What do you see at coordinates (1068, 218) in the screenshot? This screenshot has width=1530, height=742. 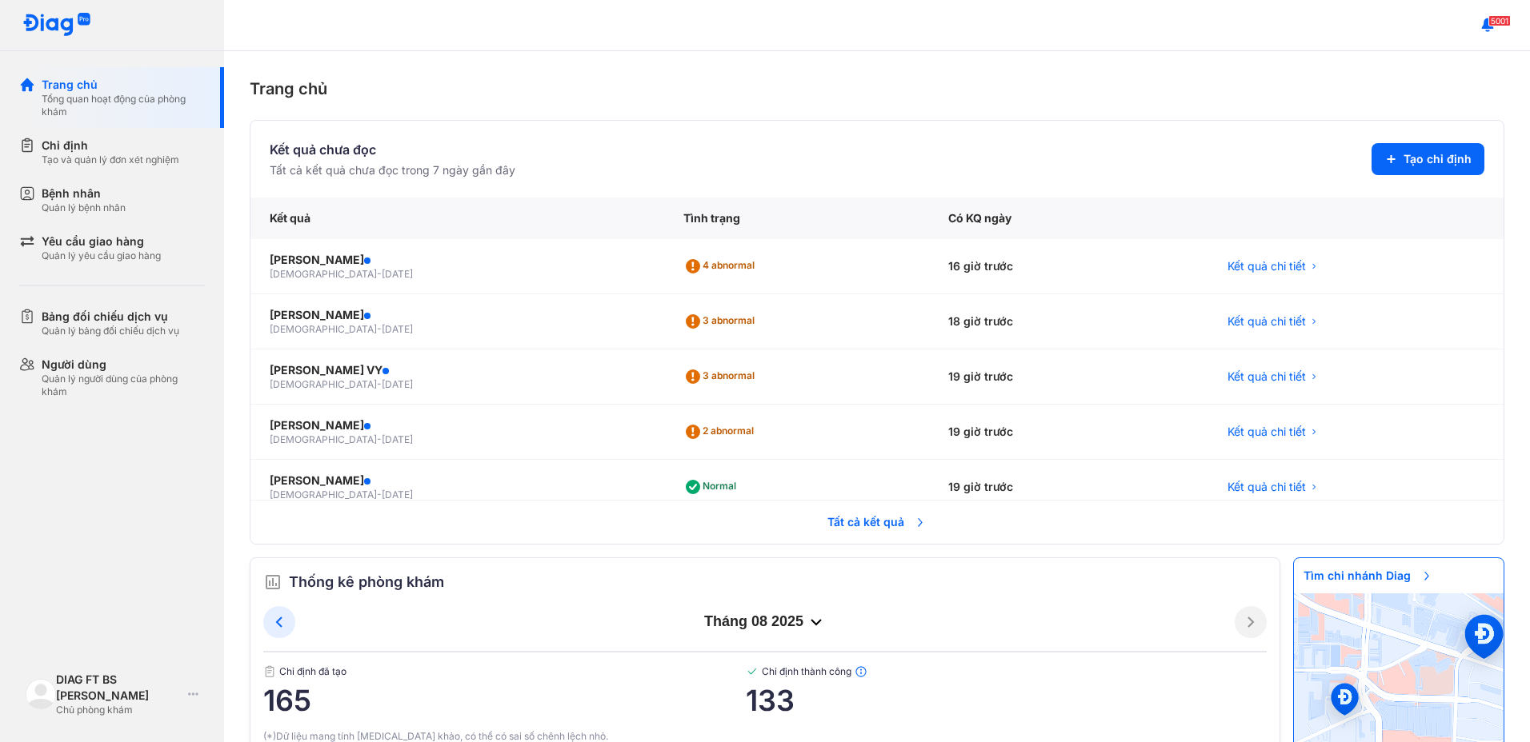 I see `div: Có KQ ngày` at bounding box center [1068, 218].